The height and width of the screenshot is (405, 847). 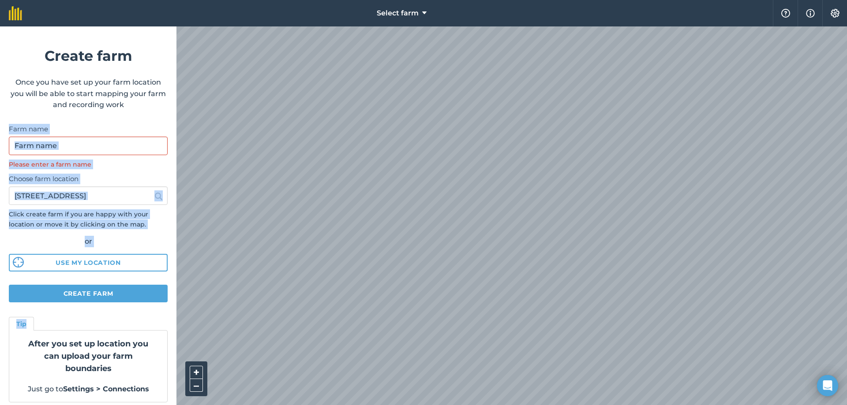 What do you see at coordinates (835, 13) in the screenshot?
I see `img: A cog icon` at bounding box center [835, 13].